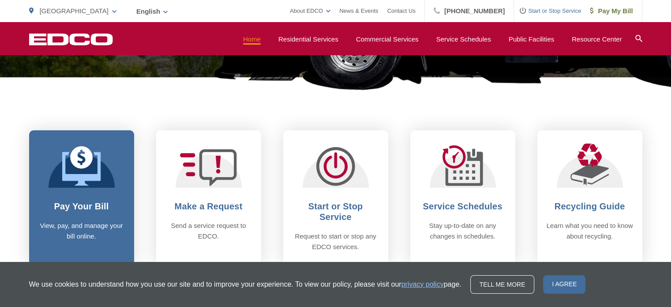 The width and height of the screenshot is (671, 307). What do you see at coordinates (82, 198) in the screenshot?
I see `a: Pay Your Bill View, pay, and manage your bill online.` at bounding box center [82, 198].